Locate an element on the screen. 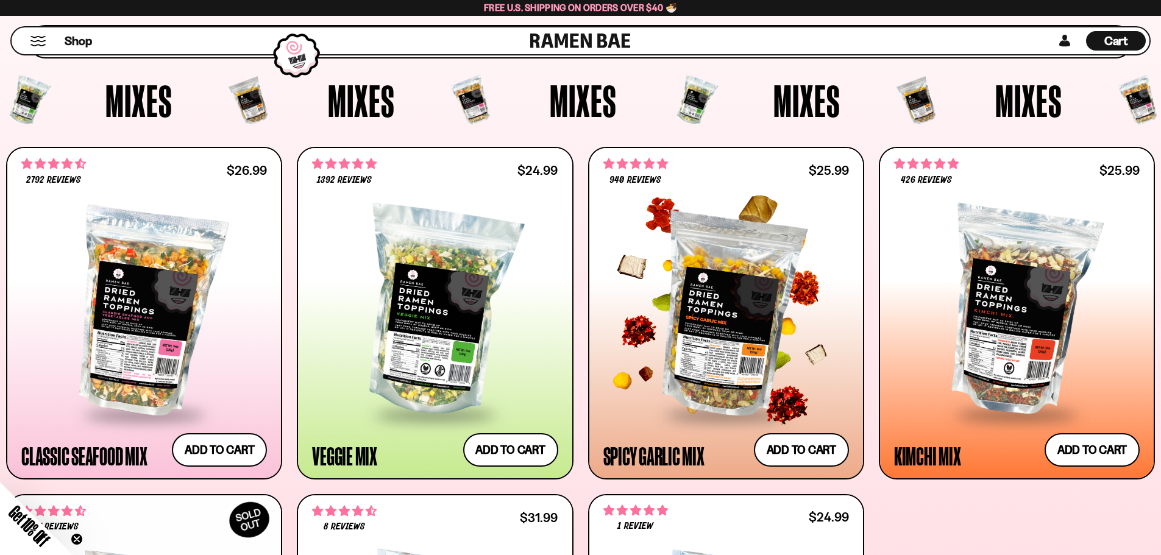 The image size is (1161, 555). a: 4.75 stars 940 reviews $25.99 Spicy Garlic Mix Add to cart is located at coordinates (726, 313).